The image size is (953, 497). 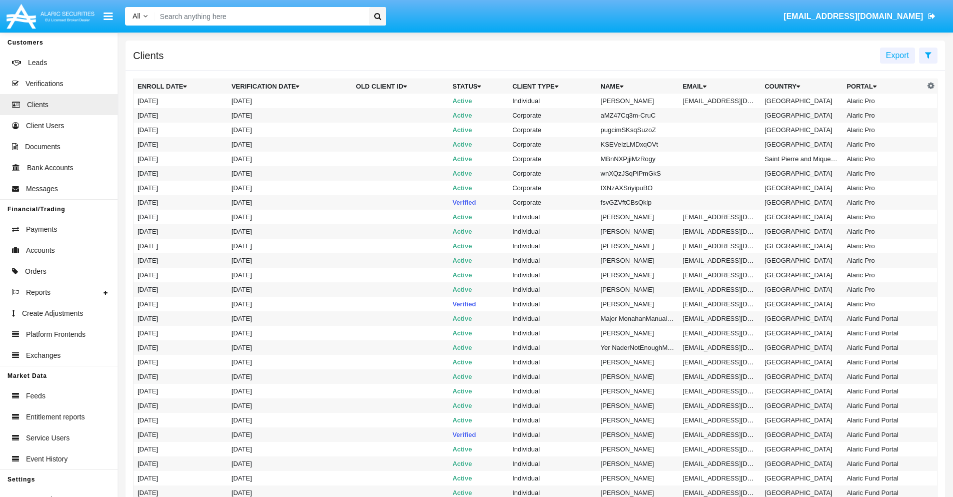 I want to click on span: Clients, so click(x=38, y=105).